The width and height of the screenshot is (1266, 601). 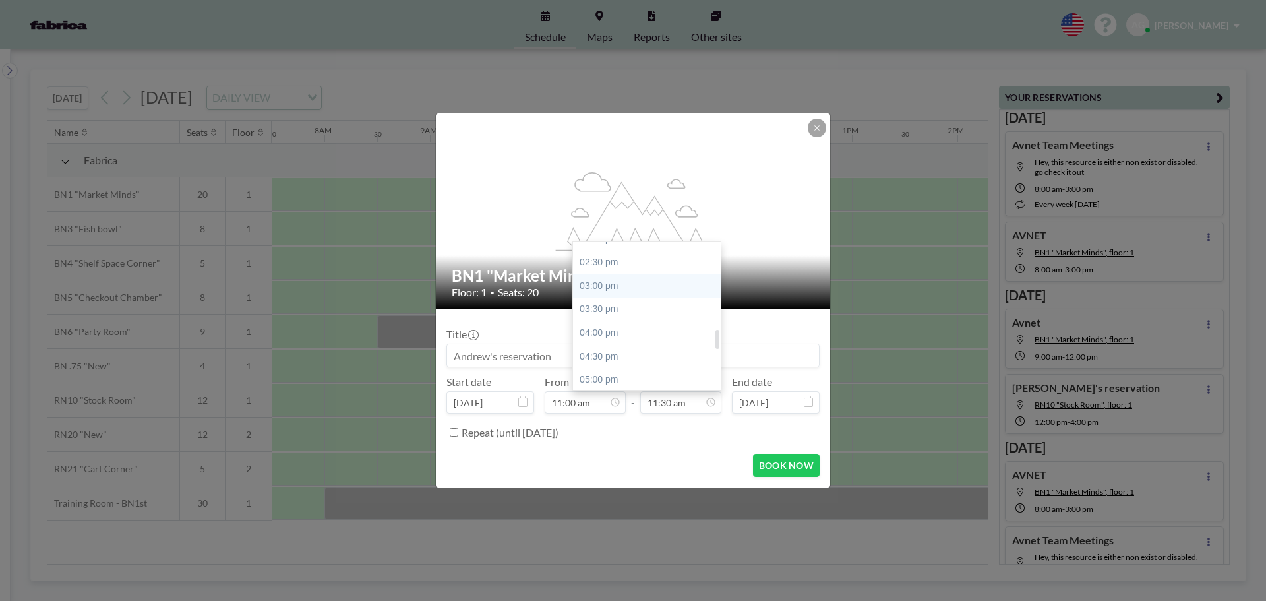 What do you see at coordinates (462, 334) in the screenshot?
I see `label: Title` at bounding box center [462, 334].